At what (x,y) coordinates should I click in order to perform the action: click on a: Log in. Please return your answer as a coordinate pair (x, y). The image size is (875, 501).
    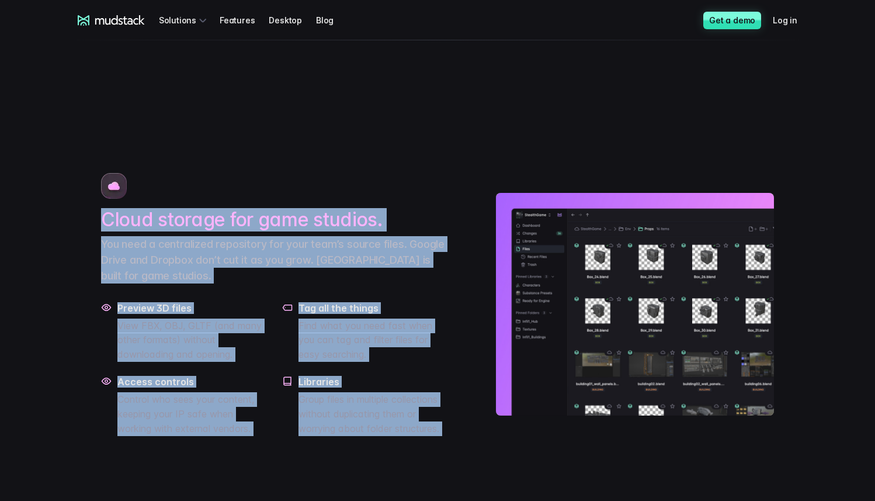
    Looking at the image, I should click on (792, 20).